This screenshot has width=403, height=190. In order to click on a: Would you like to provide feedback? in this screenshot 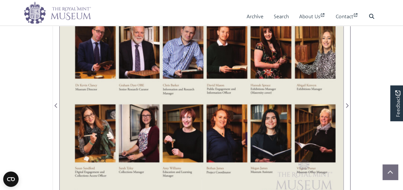, I will do `click(397, 104)`.